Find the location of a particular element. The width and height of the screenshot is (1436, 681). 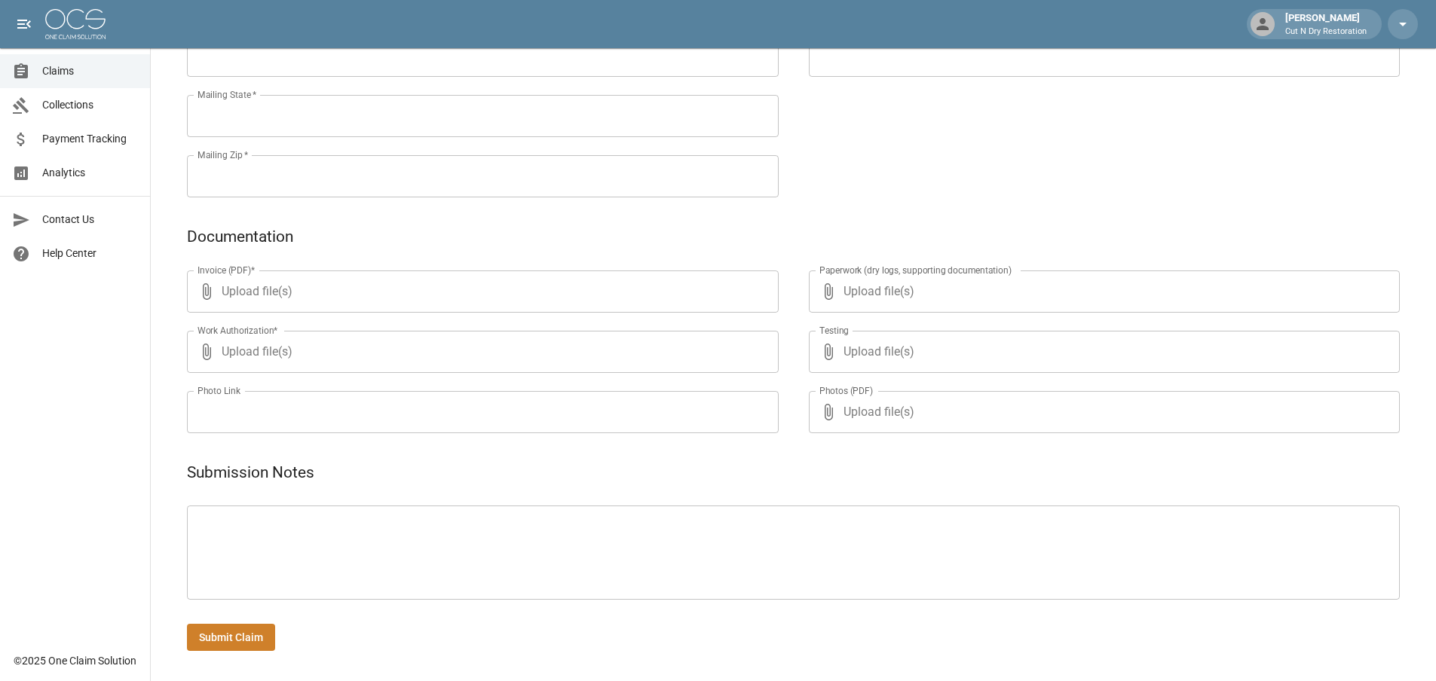

label: Testing is located at coordinates (834, 330).